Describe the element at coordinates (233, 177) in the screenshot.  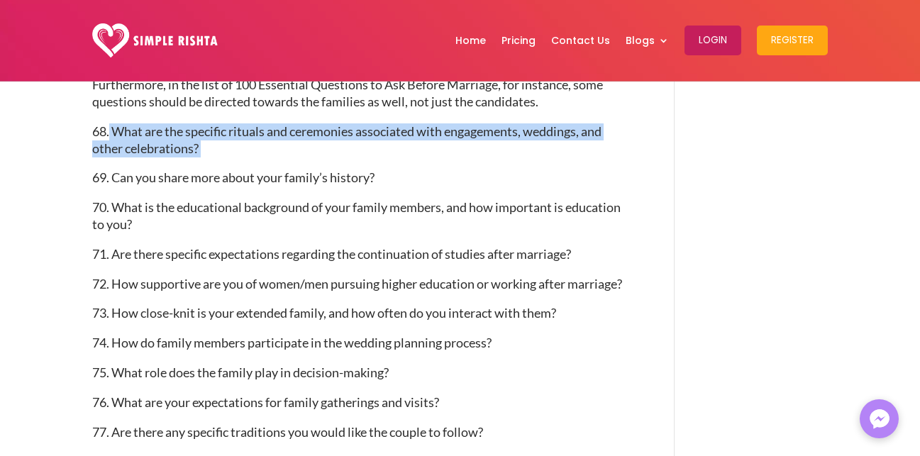
I see `span: 69. Can you share more about your family’s history?` at that location.